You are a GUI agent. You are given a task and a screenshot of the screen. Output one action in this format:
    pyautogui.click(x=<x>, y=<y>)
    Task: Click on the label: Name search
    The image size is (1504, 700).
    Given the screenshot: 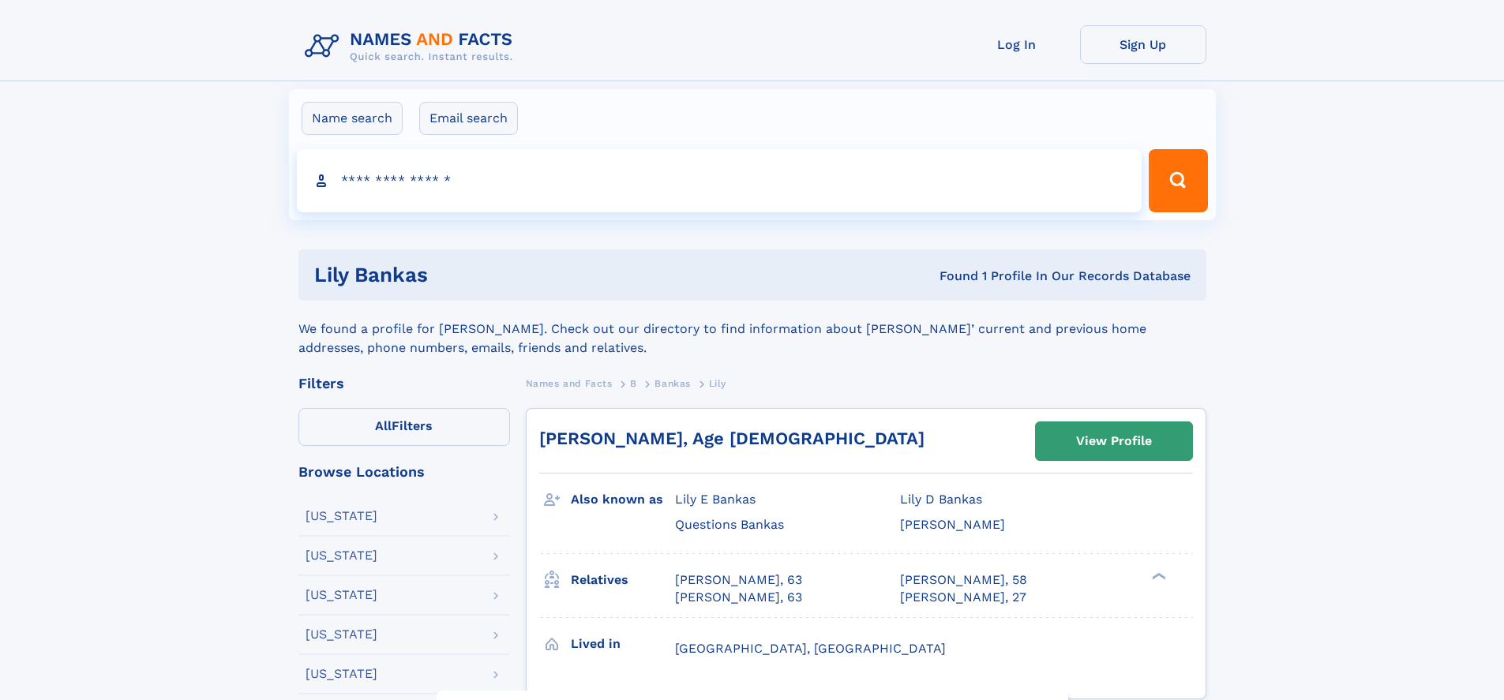 What is the action you would take?
    pyautogui.click(x=352, y=118)
    